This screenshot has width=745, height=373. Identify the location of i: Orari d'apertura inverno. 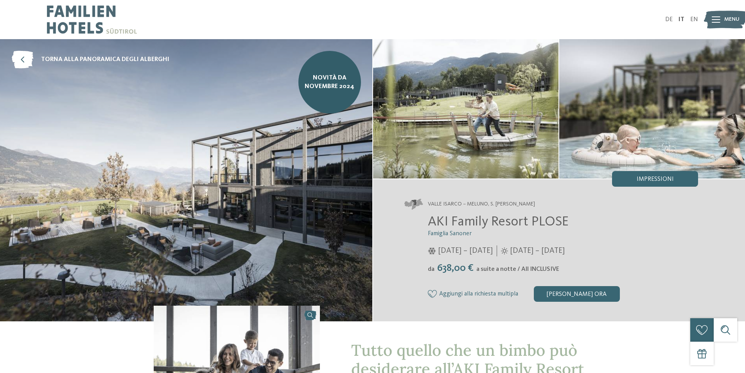
(432, 251).